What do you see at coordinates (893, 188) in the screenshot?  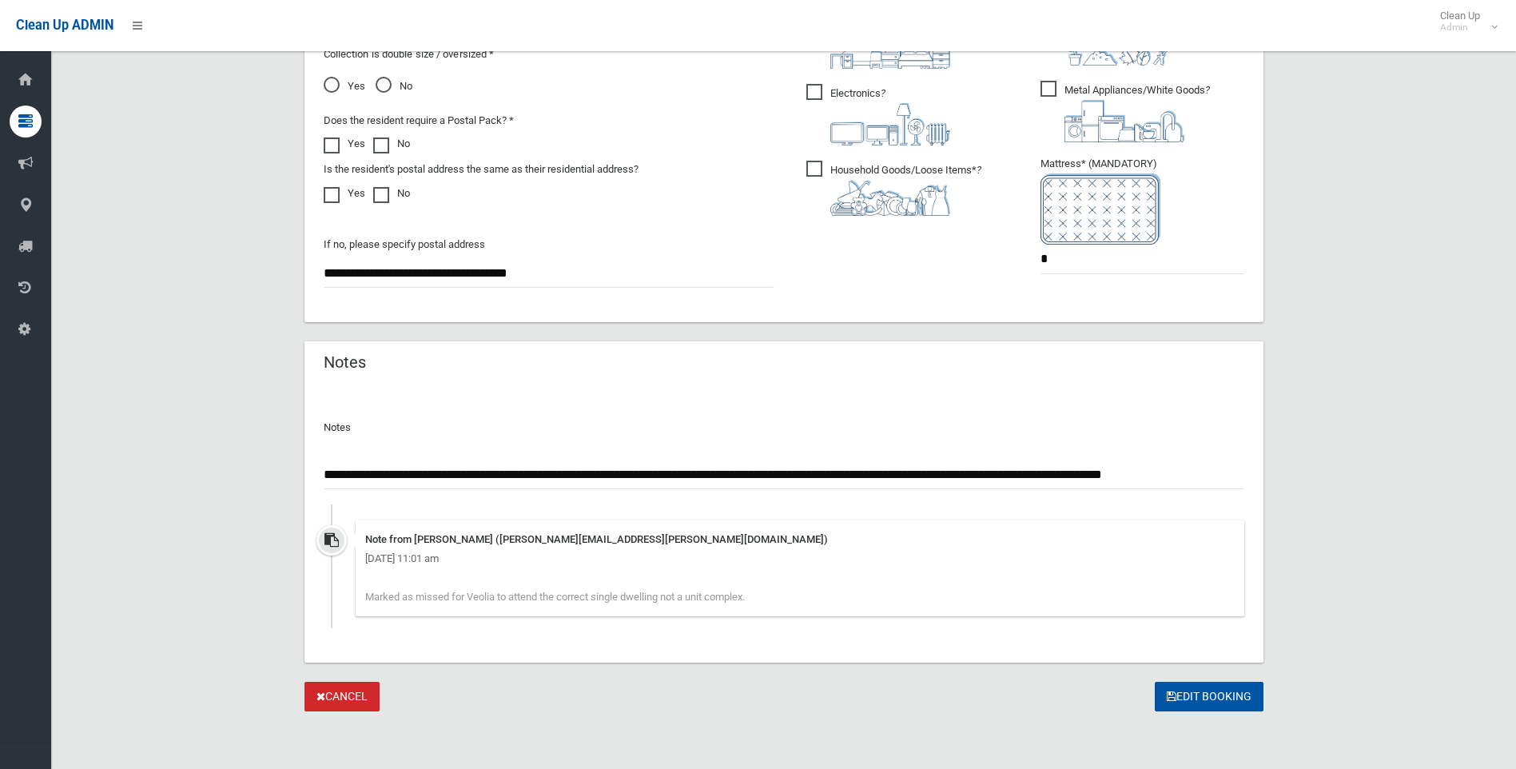 I see `span: Household Goods/Loose Items*` at bounding box center [893, 188].